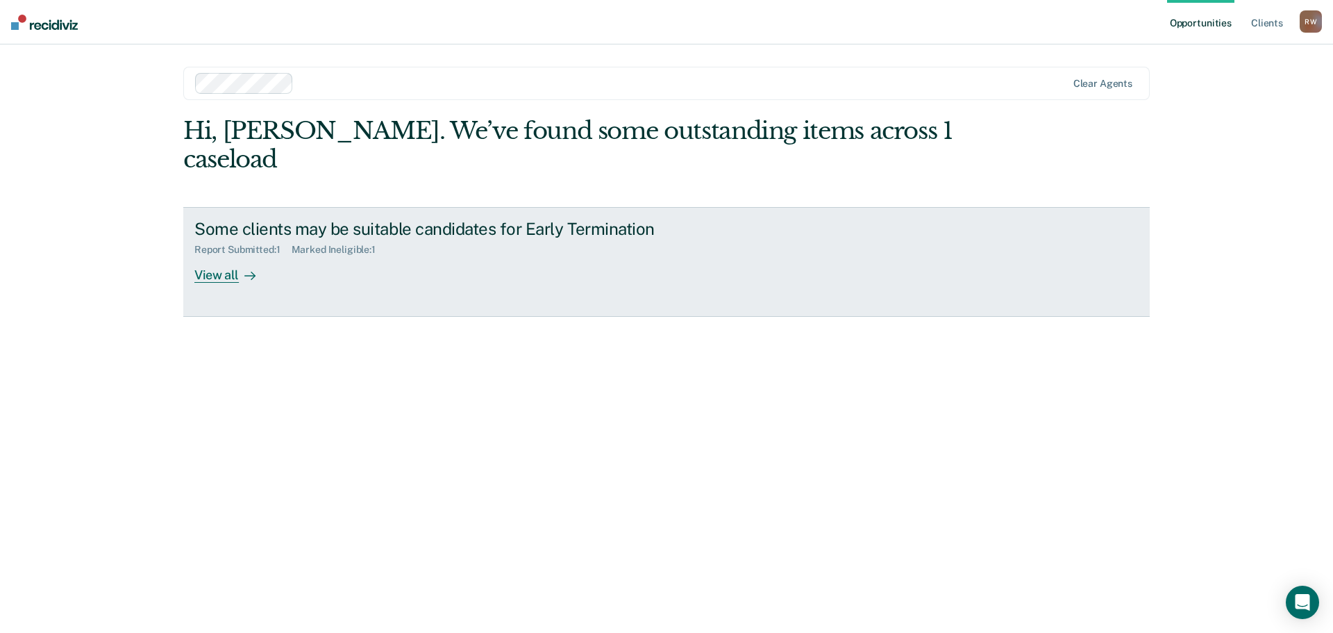 Image resolution: width=1333 pixels, height=633 pixels. Describe the element at coordinates (1303, 602) in the screenshot. I see `div: Open Intercom Messenger` at that location.